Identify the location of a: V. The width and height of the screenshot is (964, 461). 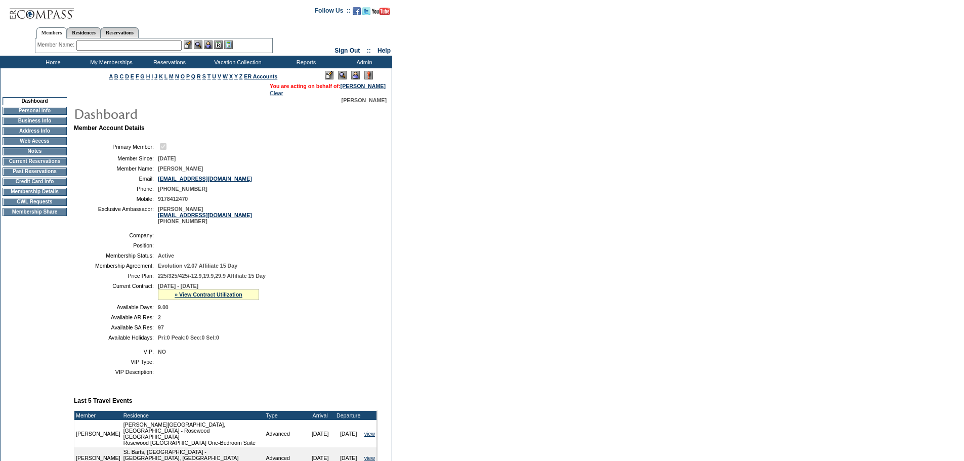
(219, 76).